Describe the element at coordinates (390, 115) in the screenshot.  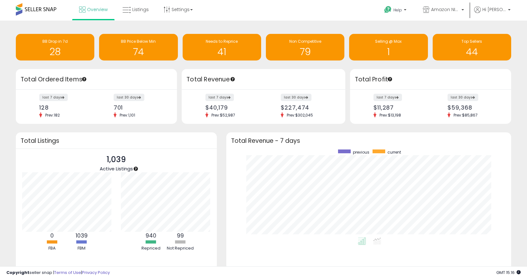
I see `span: Prev: $13,198` at that location.